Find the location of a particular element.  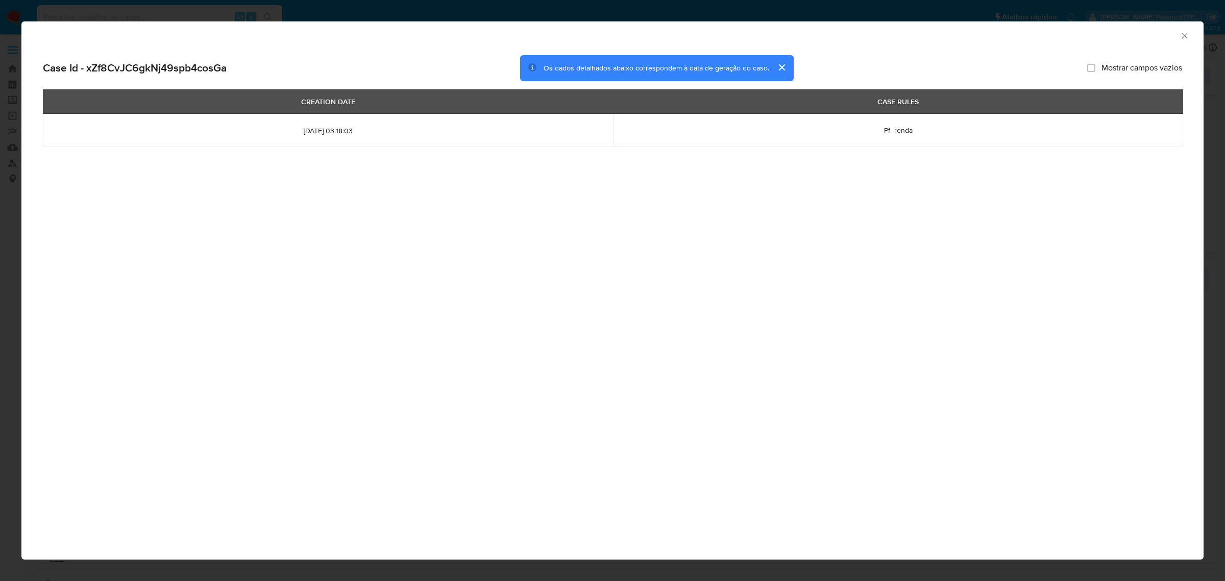

div: CASE RULES is located at coordinates (898, 102).